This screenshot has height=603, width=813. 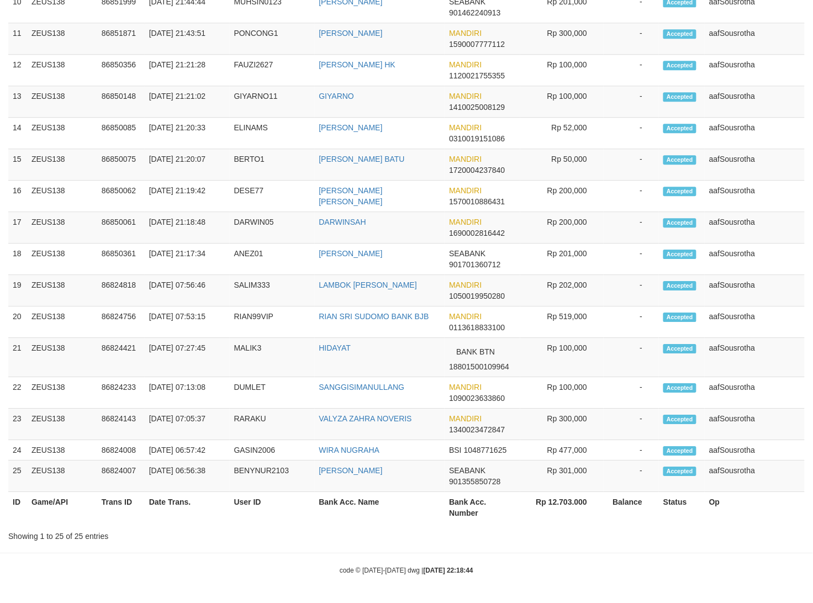 What do you see at coordinates (455, 450) in the screenshot?
I see `span: BSI` at bounding box center [455, 450].